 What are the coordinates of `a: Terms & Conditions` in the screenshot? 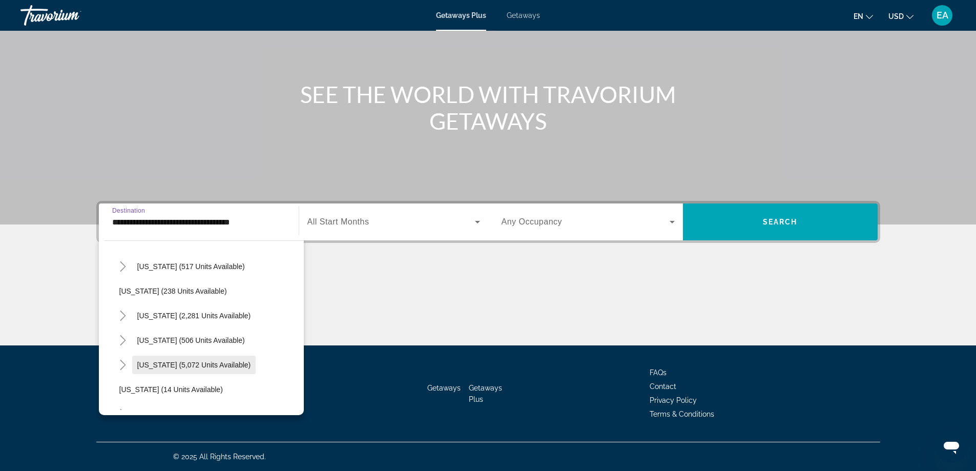 It's located at (682, 414).